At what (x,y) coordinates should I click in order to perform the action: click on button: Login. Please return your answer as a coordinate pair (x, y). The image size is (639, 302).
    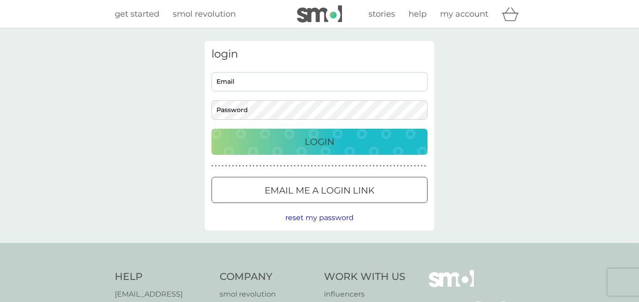
    Looking at the image, I should click on (319, 142).